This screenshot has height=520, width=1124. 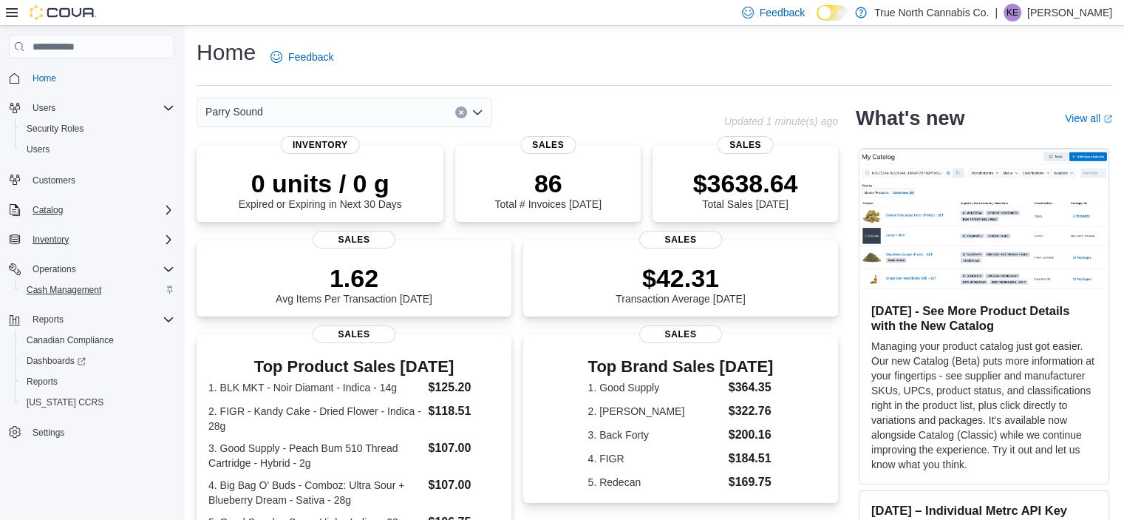 What do you see at coordinates (44, 78) in the screenshot?
I see `a: Home` at bounding box center [44, 78].